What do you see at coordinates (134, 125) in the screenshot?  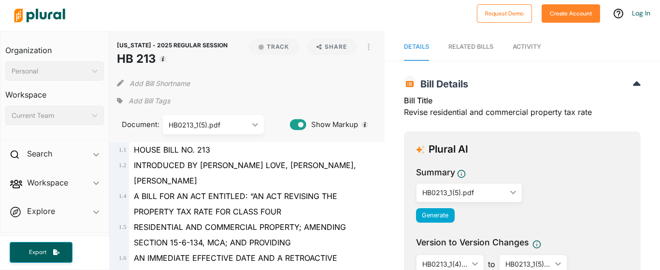 I see `span: Document:` at bounding box center [134, 125].